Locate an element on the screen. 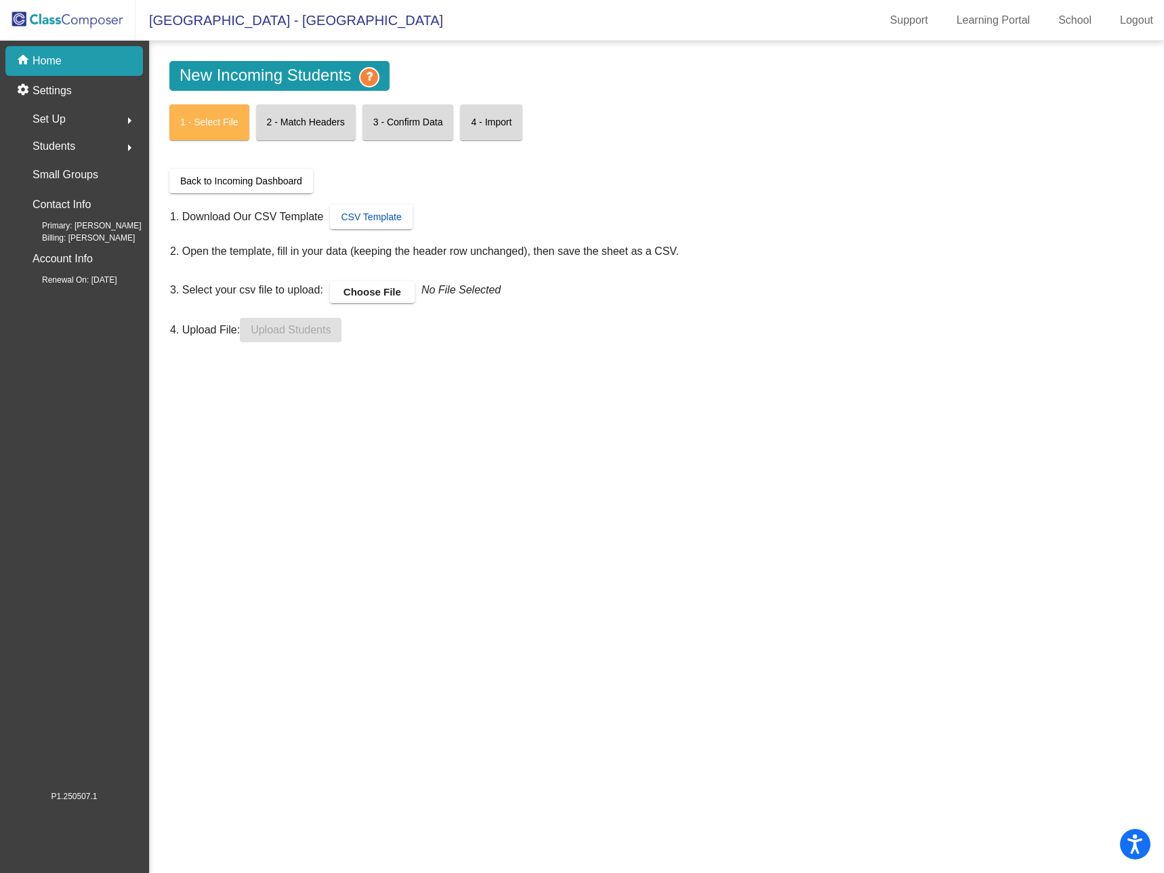 The image size is (1164, 873). mat-card: 2 - Match Headers is located at coordinates (306, 122).